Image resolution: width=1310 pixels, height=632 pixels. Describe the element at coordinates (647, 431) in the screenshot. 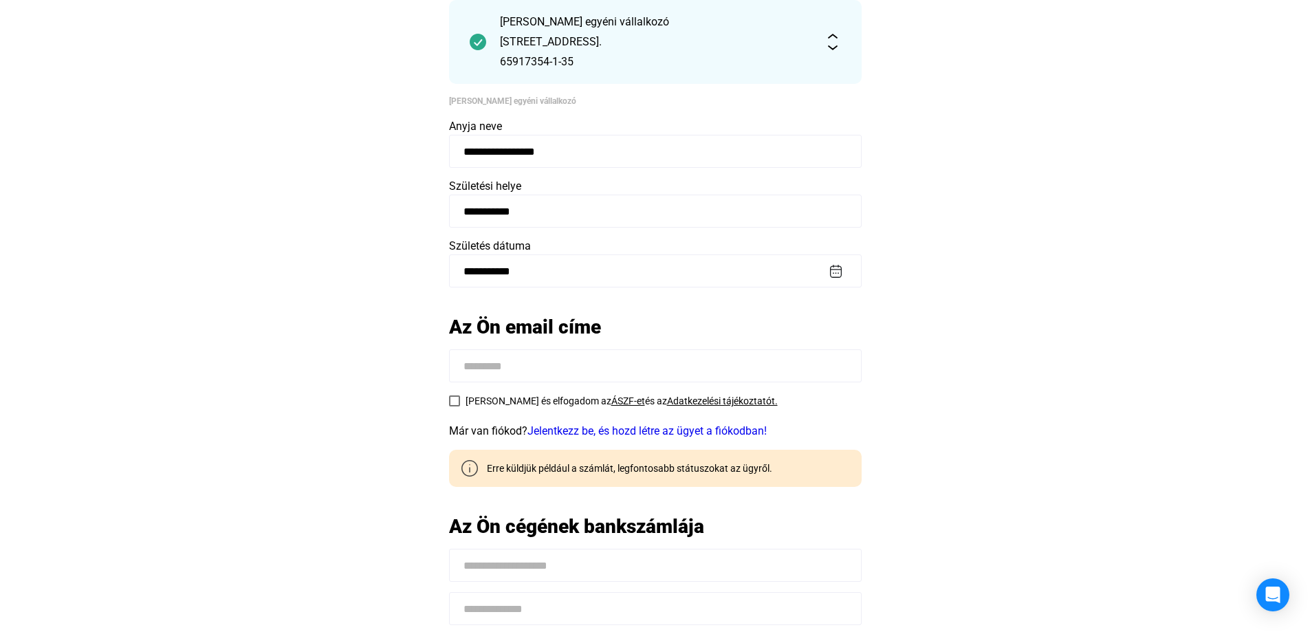

I see `a: Jelentkezz be, és hozd létre az ügyet a fiókodban!` at that location.